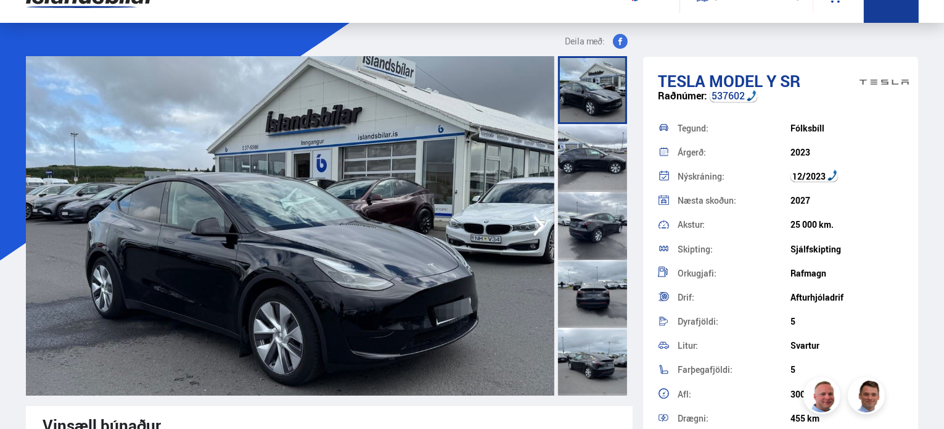 The image size is (944, 429). I want to click on button: Deila með:, so click(597, 41).